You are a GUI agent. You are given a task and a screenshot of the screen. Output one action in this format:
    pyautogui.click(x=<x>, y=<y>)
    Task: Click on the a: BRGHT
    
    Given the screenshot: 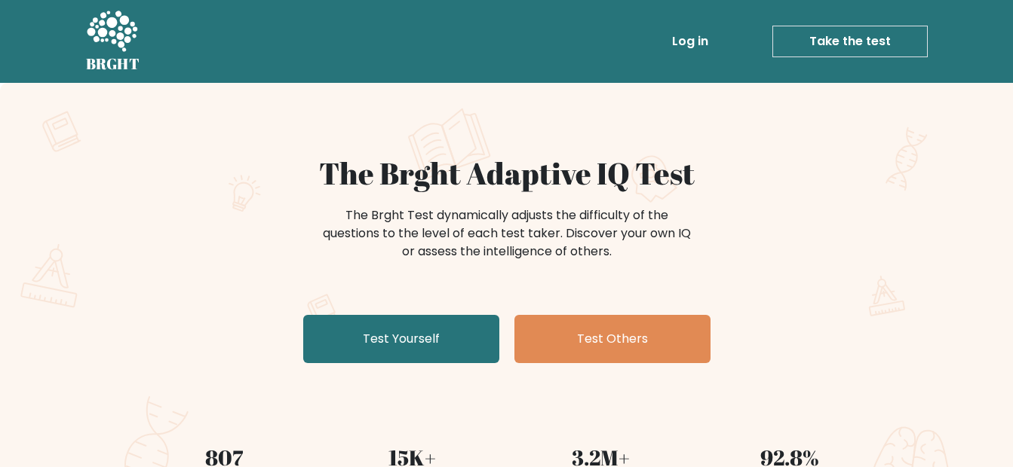 What is the action you would take?
    pyautogui.click(x=113, y=41)
    